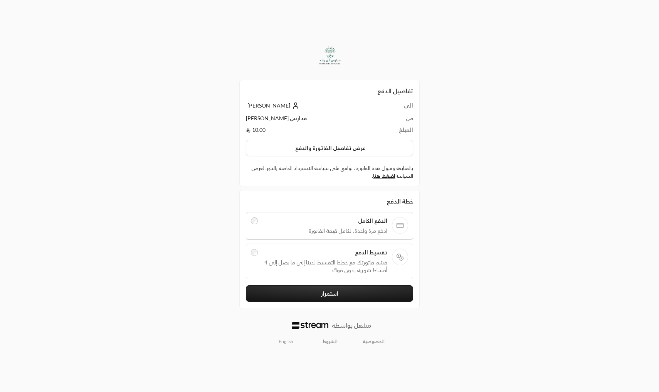 This screenshot has height=392, width=659. I want to click on input: تقسيط الدفعقسّم فاتورتك مع خطط التقسيط لدينا إلى ما يصل إلى 4 أقساط شهرية بدون فوائد, so click(254, 252).